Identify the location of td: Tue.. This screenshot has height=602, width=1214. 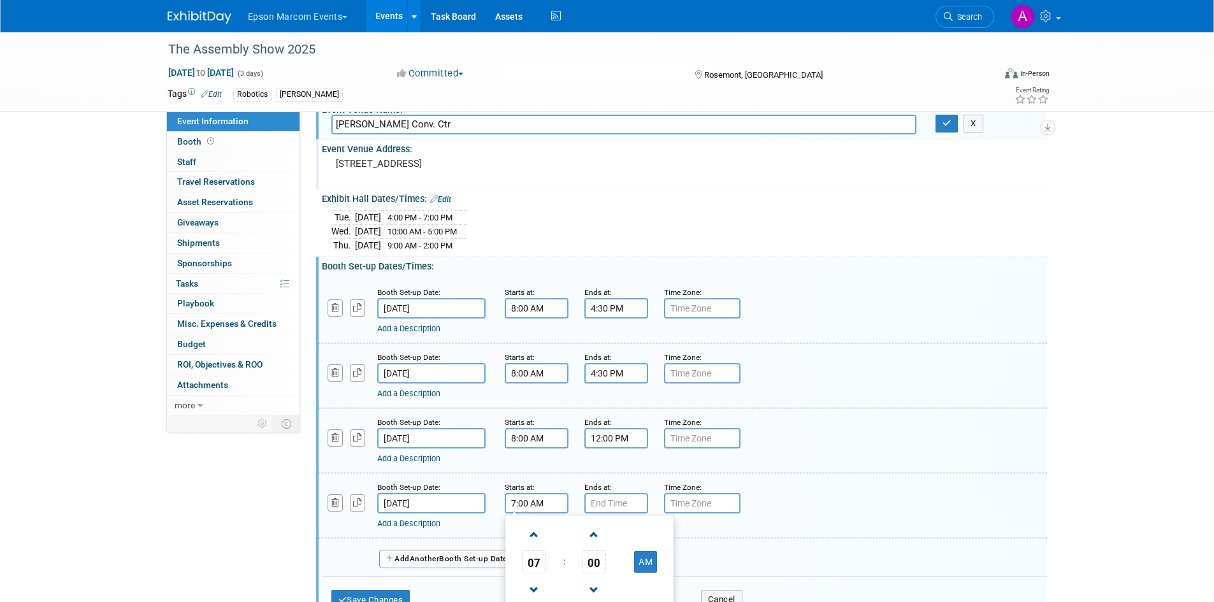
(343, 218).